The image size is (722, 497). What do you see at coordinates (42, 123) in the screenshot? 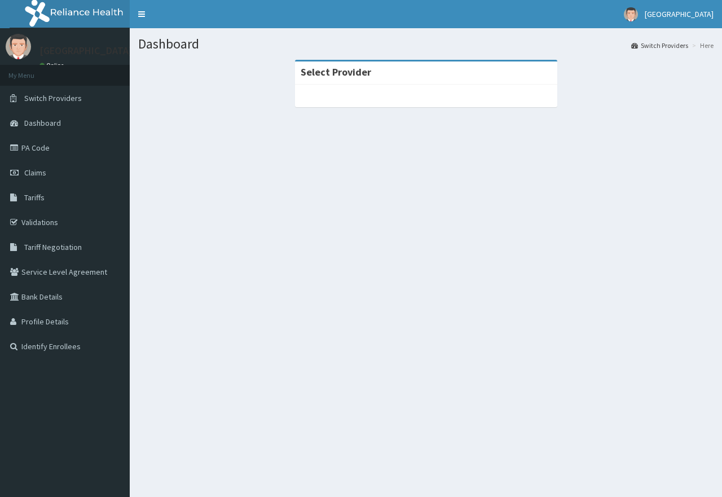
I see `span: Dashboard` at bounding box center [42, 123].